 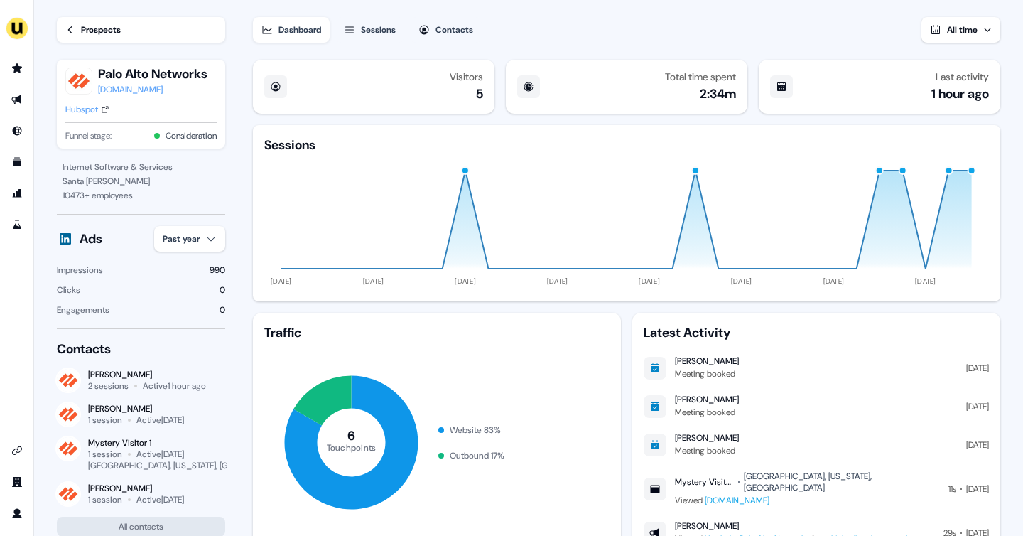 What do you see at coordinates (479, 94) in the screenshot?
I see `div: 5` at bounding box center [479, 94].